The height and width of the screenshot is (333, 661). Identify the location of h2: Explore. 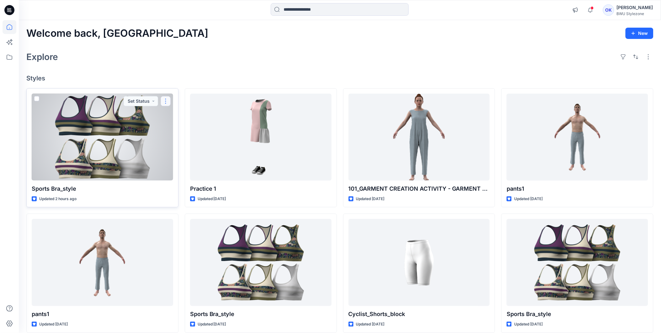
(42, 57).